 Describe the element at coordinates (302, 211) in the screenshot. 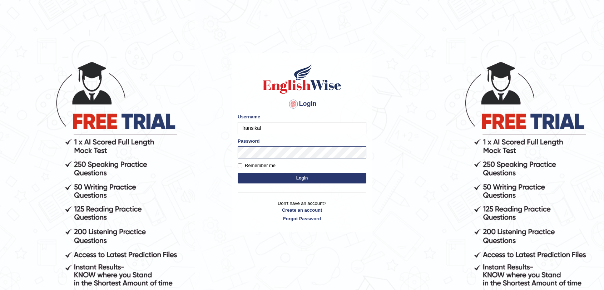

I see `p: Don't have an account?` at that location.